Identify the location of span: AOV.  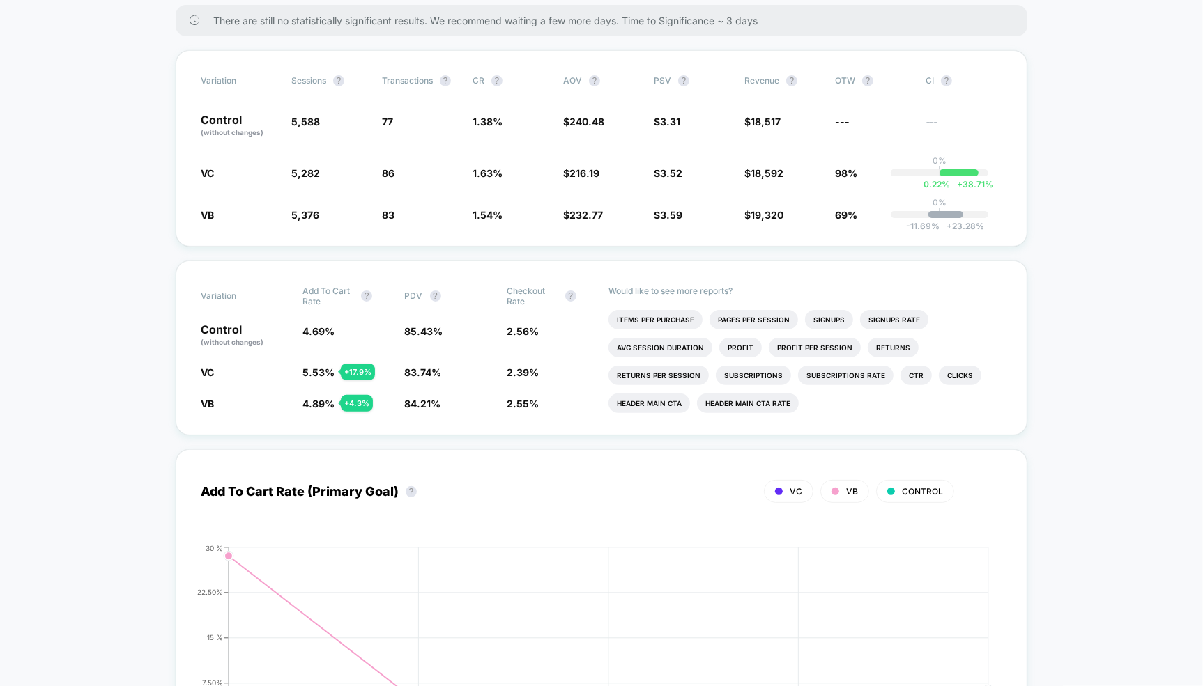
(572, 80).